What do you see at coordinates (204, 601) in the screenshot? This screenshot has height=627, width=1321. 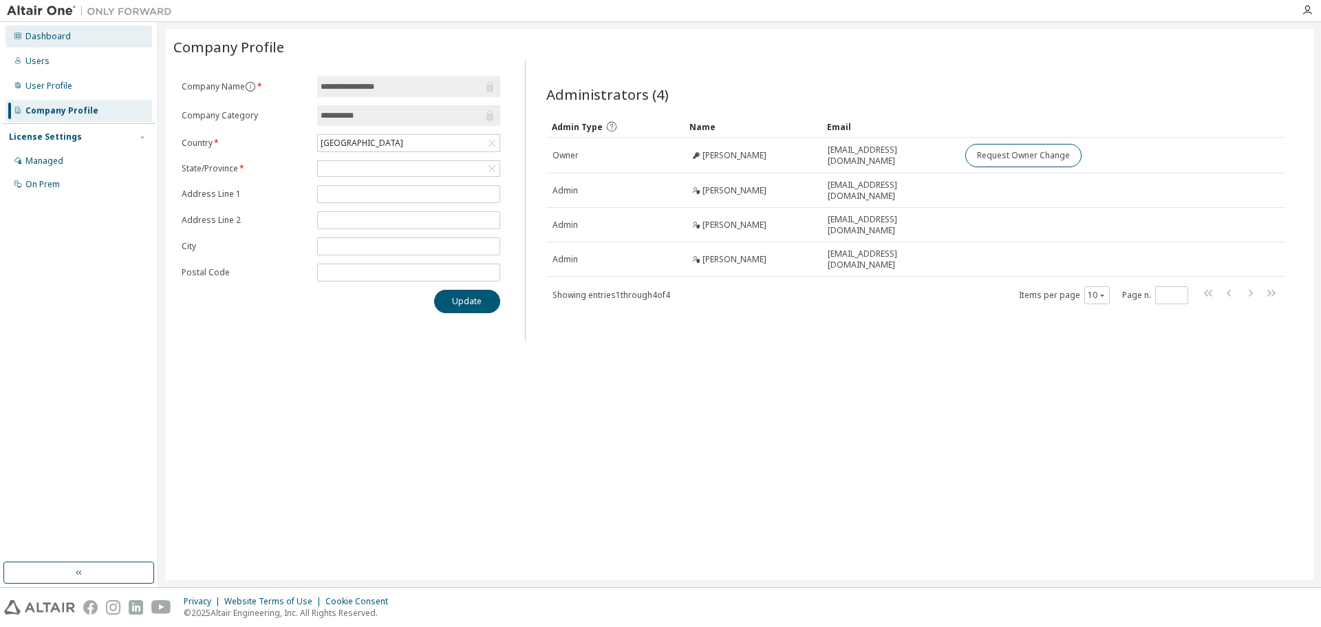 I see `div: Privacy` at bounding box center [204, 601].